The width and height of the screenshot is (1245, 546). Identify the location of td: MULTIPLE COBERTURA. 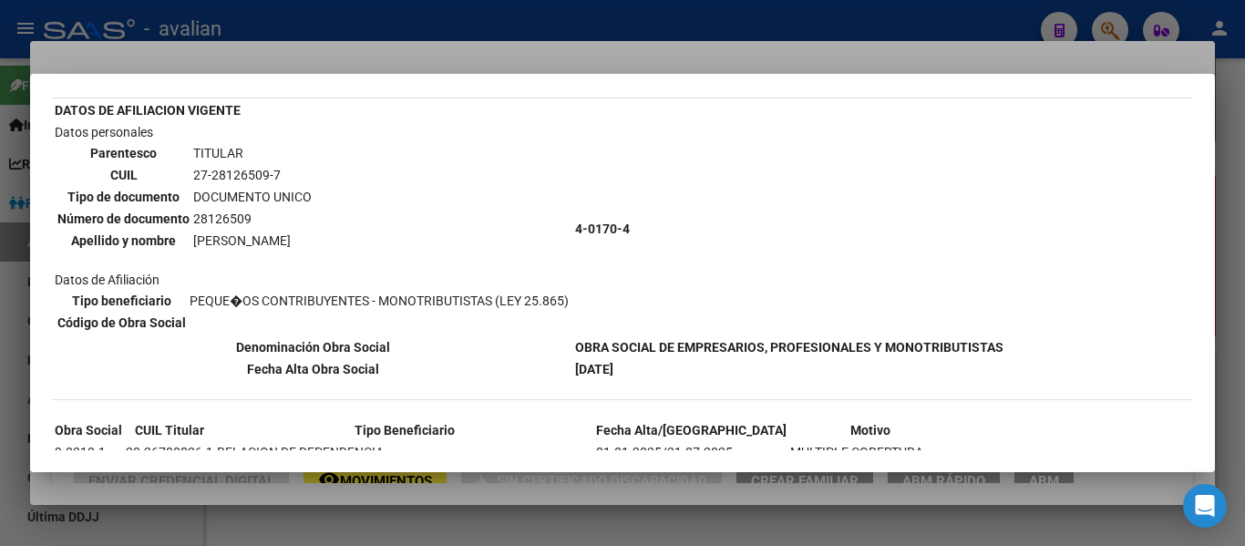
(870, 452).